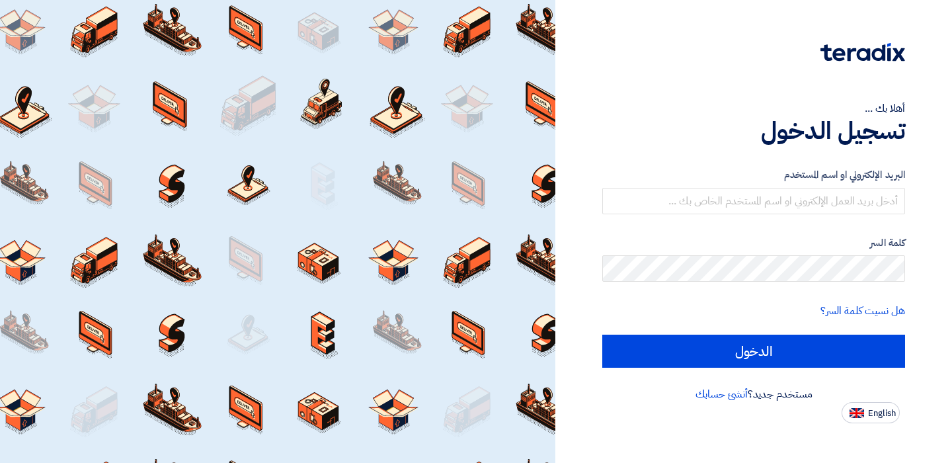 This screenshot has width=952, height=463. I want to click on img: Teradix logo, so click(863, 52).